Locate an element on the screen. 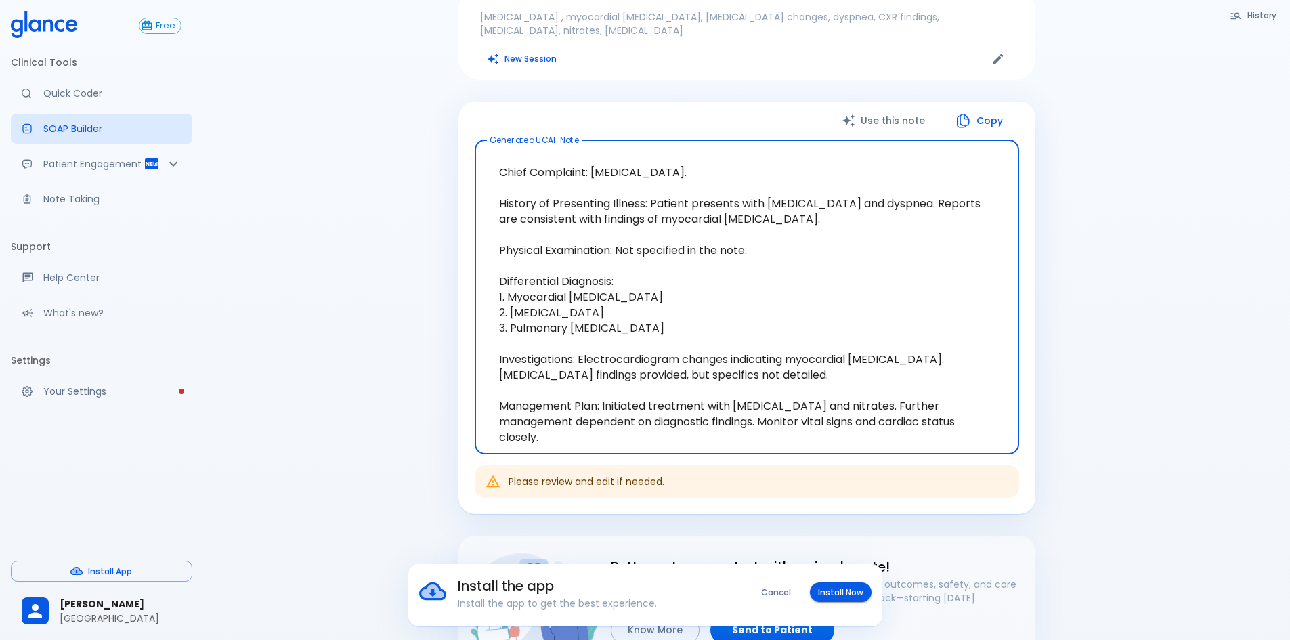 The height and width of the screenshot is (640, 1290). h6: Install the app is located at coordinates (587, 586).